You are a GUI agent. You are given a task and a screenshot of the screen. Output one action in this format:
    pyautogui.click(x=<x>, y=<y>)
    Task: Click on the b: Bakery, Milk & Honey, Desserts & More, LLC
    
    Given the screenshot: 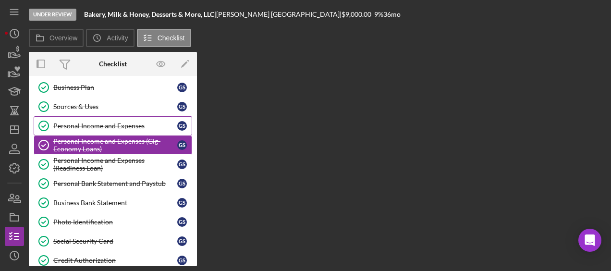 What is the action you would take?
    pyautogui.click(x=149, y=14)
    